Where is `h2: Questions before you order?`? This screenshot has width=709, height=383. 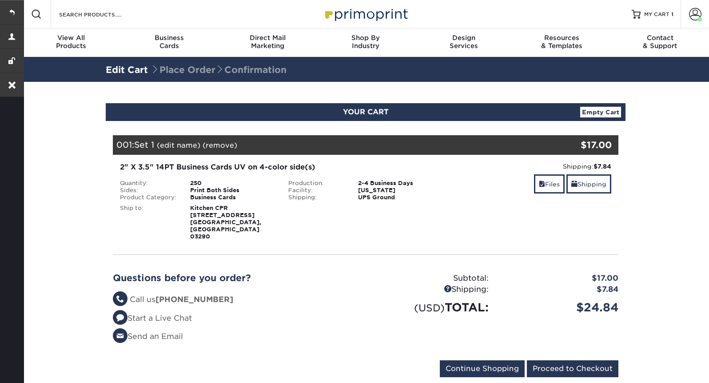 h2: Questions before you order? is located at coordinates (236, 278).